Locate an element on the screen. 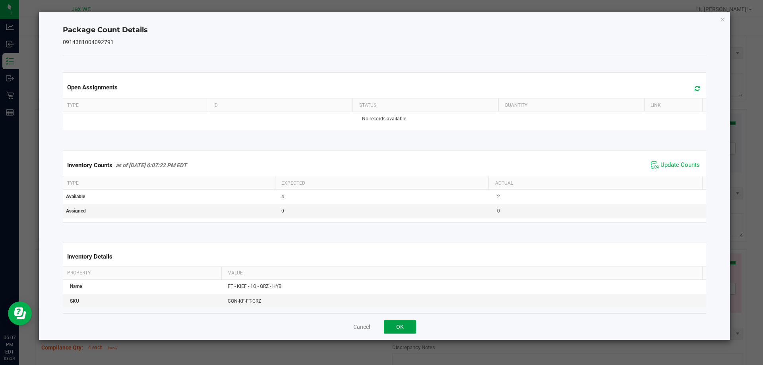  span: Quantity is located at coordinates (516, 105).